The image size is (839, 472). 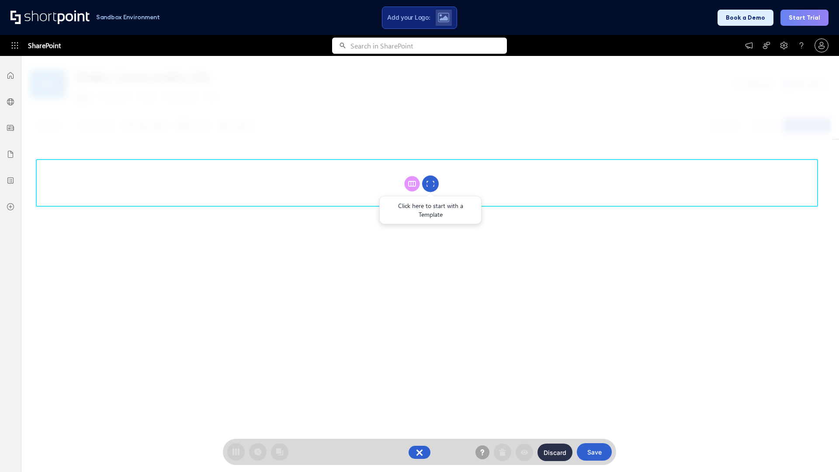 What do you see at coordinates (817, 451) in the screenshot?
I see `div: Chat Widget` at bounding box center [817, 451].